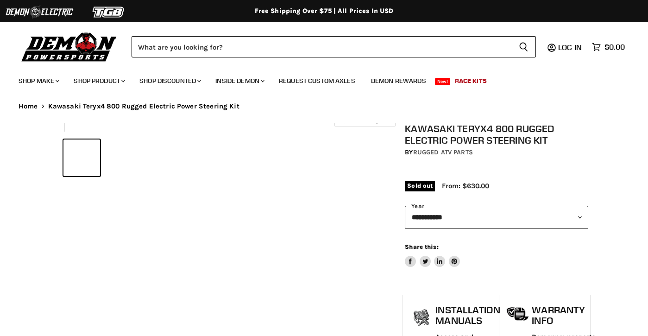 The image size is (648, 336). Describe the element at coordinates (317, 79) in the screenshot. I see `ul: Main menu` at that location.